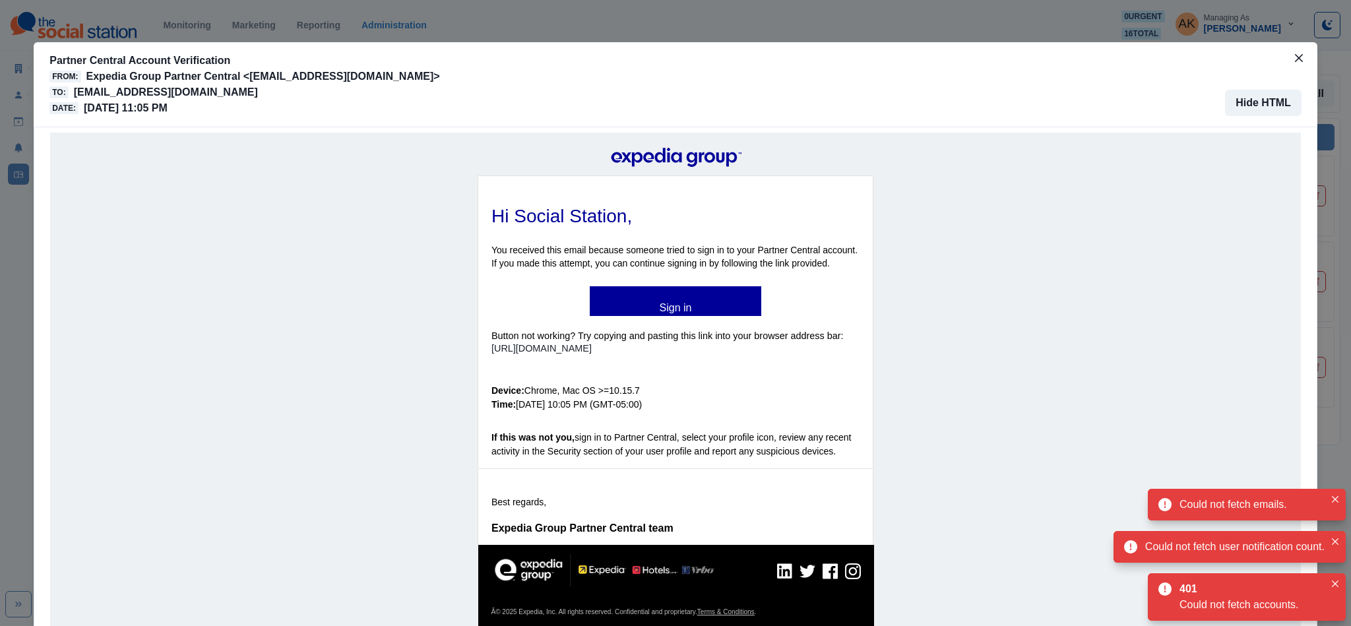 This screenshot has width=1351, height=626. What do you see at coordinates (784, 571) in the screenshot?
I see `img: Expedia LinkedIn` at bounding box center [784, 571].